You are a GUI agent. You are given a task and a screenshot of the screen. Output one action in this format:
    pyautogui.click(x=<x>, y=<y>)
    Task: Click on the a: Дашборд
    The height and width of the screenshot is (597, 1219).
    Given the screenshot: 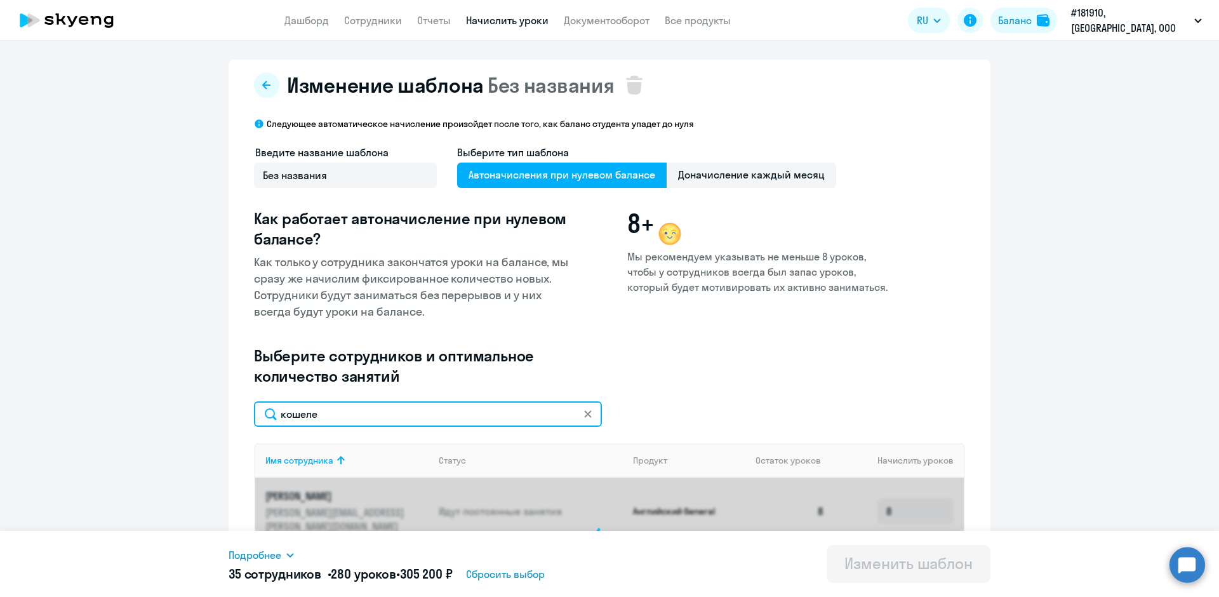 What is the action you would take?
    pyautogui.click(x=307, y=20)
    